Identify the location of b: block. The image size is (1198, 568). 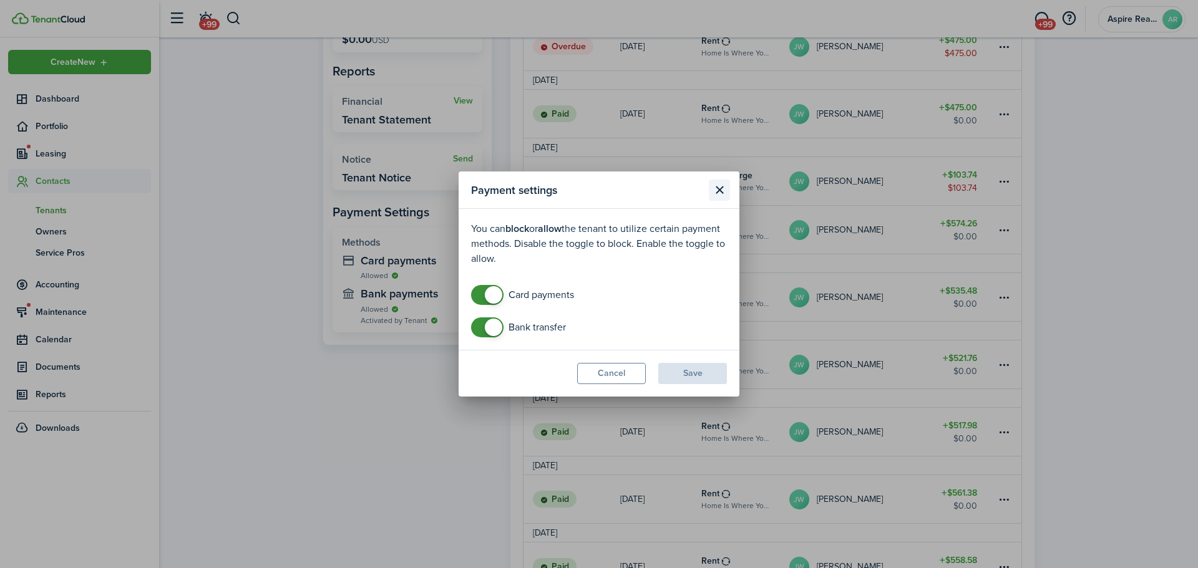
(517, 228).